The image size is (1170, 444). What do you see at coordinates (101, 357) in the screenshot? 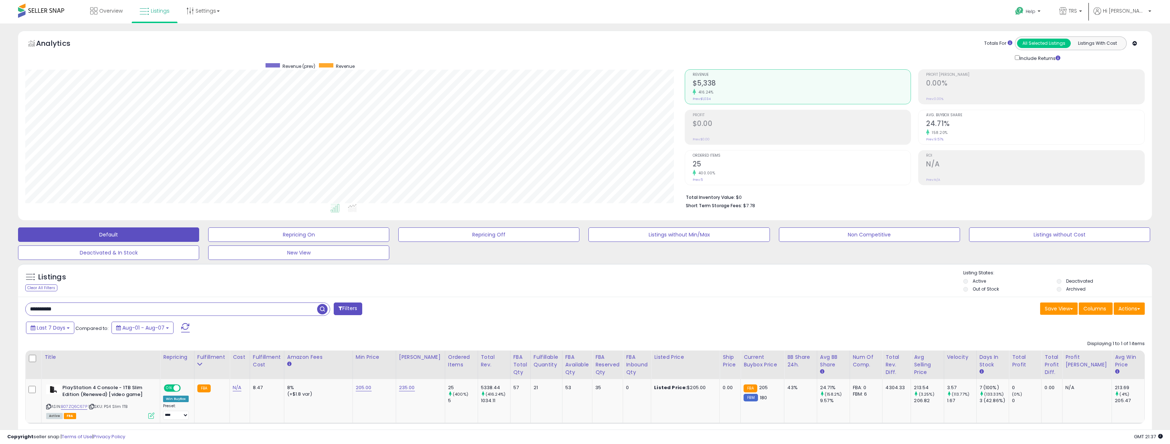
I see `div: Title` at bounding box center [101, 357].